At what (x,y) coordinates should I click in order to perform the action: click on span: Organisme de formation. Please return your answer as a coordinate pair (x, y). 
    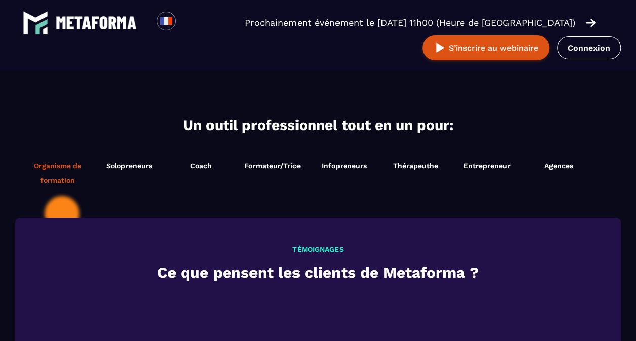
    Looking at the image, I should click on (58, 173).